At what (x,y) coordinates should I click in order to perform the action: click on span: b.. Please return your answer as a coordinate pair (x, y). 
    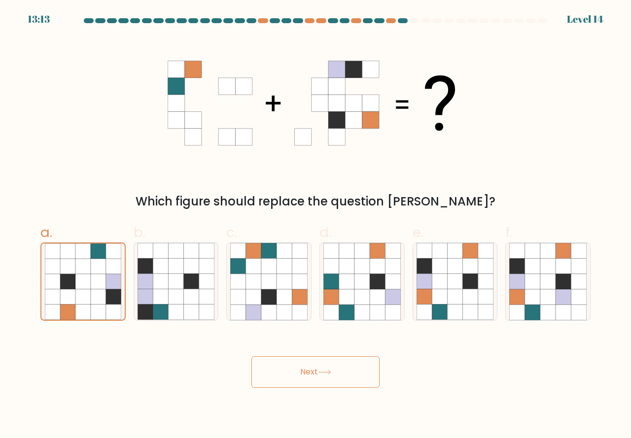
    Looking at the image, I should click on (139, 232).